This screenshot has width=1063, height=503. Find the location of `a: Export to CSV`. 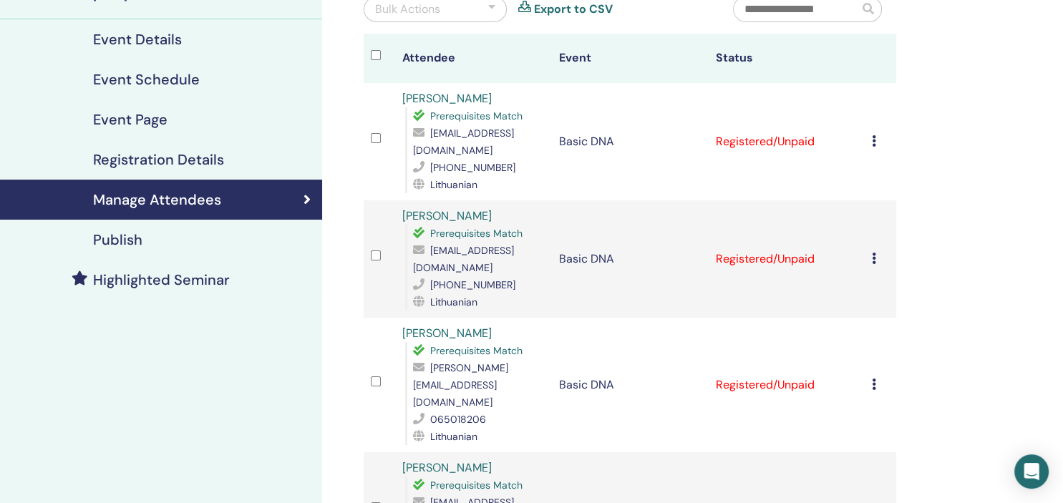

a: Export to CSV is located at coordinates (573, 9).